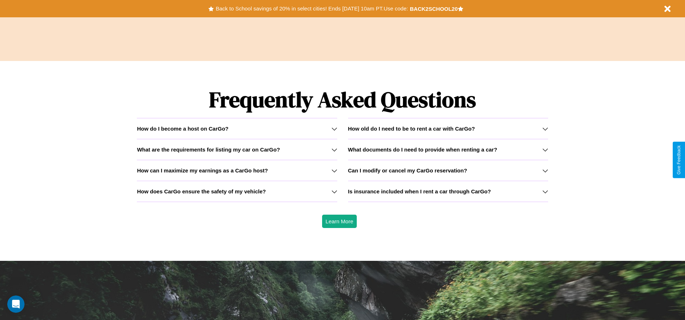 This screenshot has width=685, height=320. Describe the element at coordinates (202, 170) in the screenshot. I see `h3: How can I maximize my earnings as a CarGo host?` at that location.